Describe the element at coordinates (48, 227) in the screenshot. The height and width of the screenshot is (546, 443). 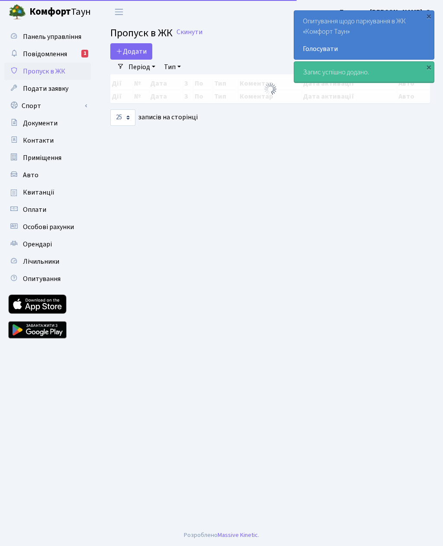
I see `span: Особові рахунки` at that location.